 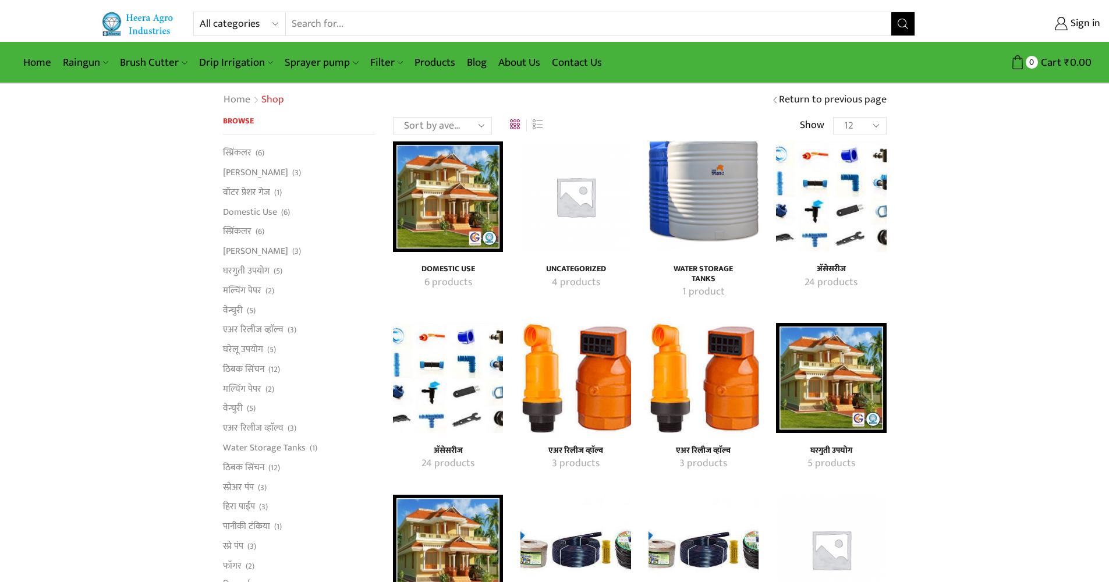 What do you see at coordinates (703, 274) in the screenshot?
I see `h4: Water Storage Tanks` at bounding box center [703, 274].